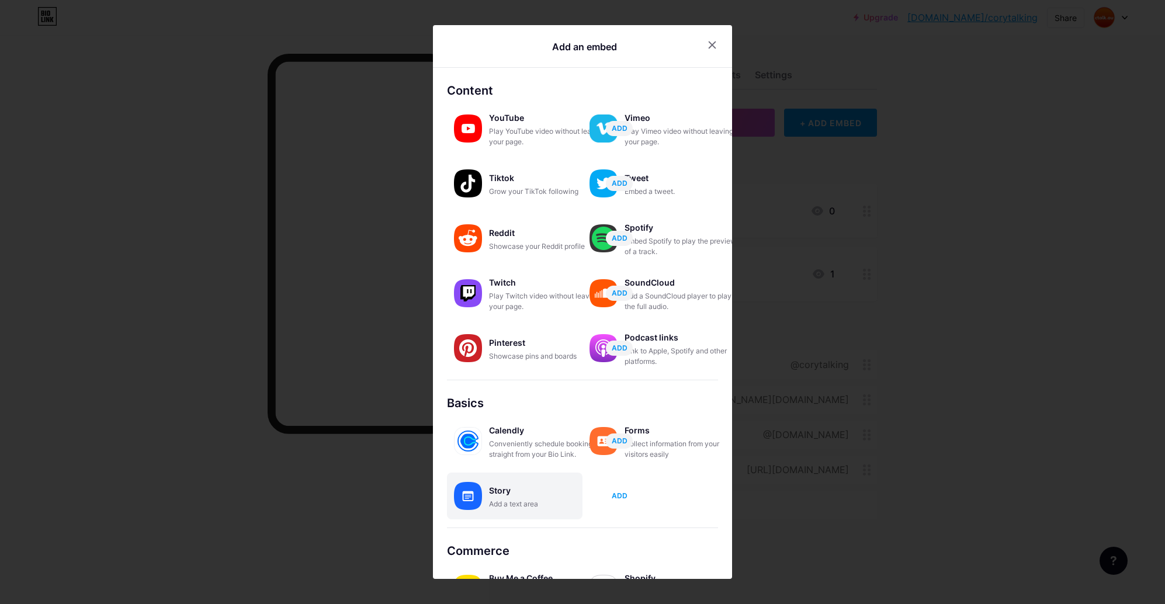 This screenshot has width=1165, height=604. What do you see at coordinates (547, 118) in the screenshot?
I see `div: YouTube` at bounding box center [547, 118].